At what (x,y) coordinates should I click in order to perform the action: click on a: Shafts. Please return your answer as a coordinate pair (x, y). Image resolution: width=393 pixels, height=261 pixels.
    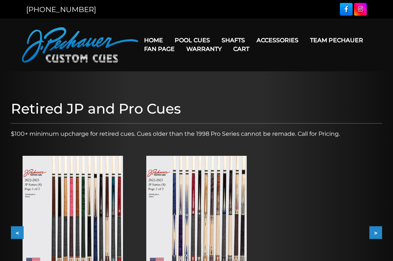
    Looking at the image, I should click on (233, 40).